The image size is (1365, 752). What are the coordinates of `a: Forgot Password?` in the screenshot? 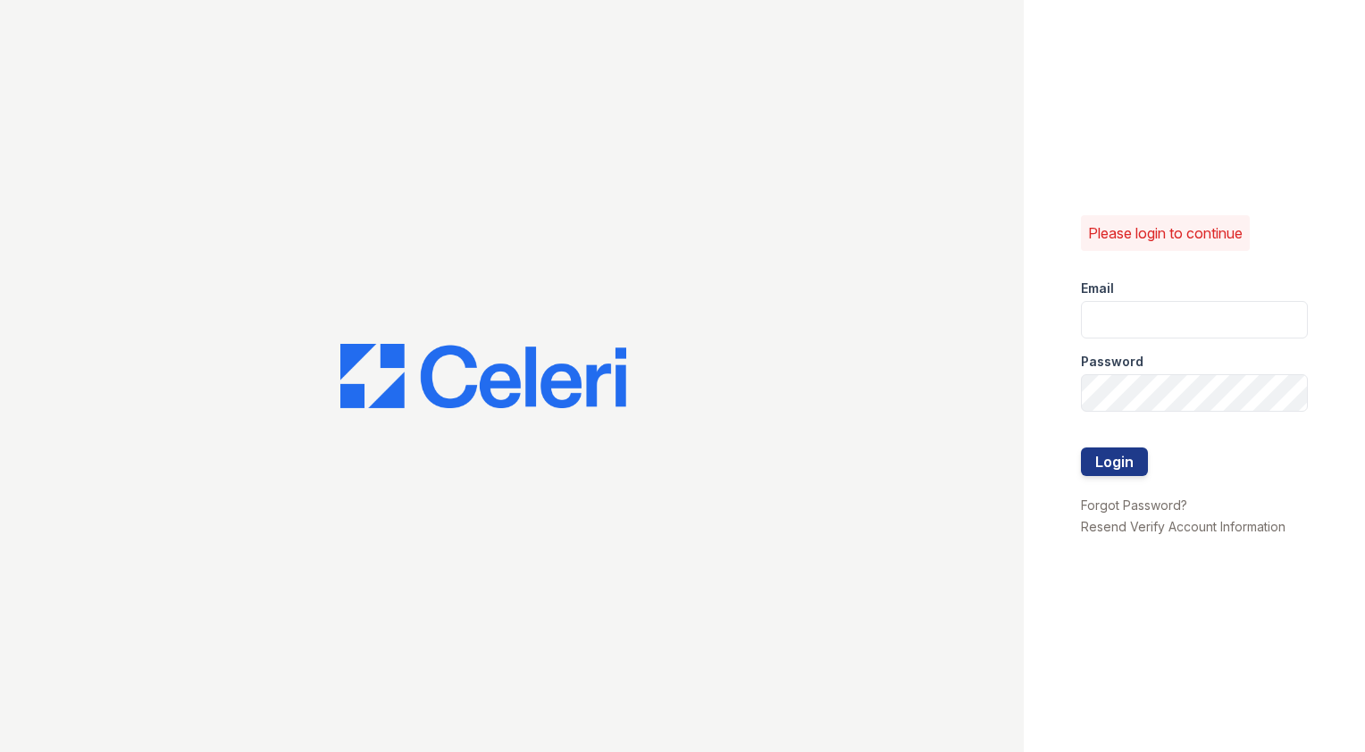 It's located at (1133, 505).